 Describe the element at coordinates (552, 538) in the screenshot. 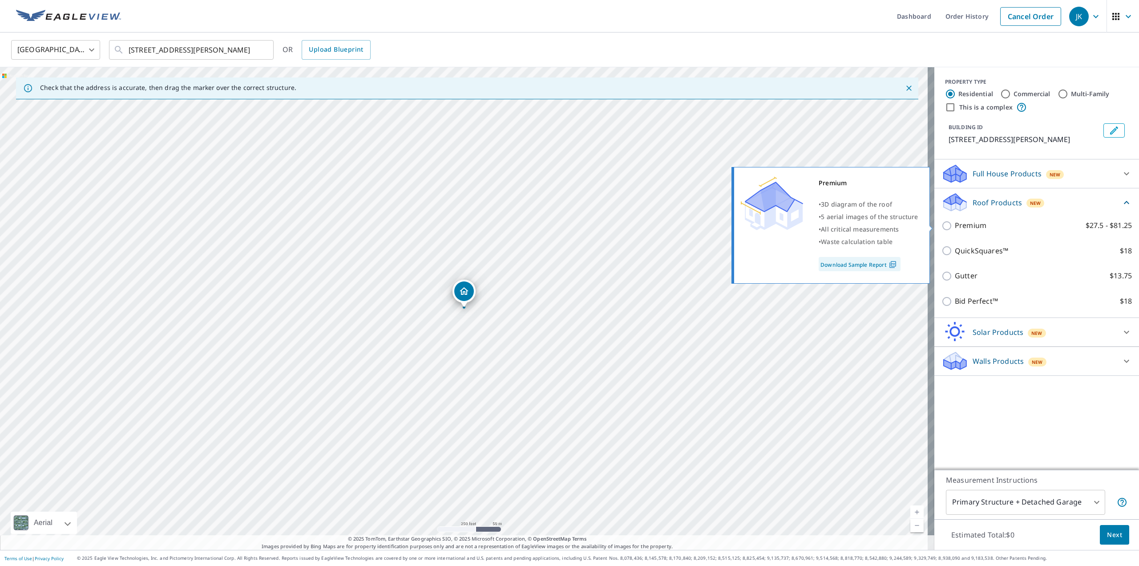

I see `a: OpenStreetMap` at that location.